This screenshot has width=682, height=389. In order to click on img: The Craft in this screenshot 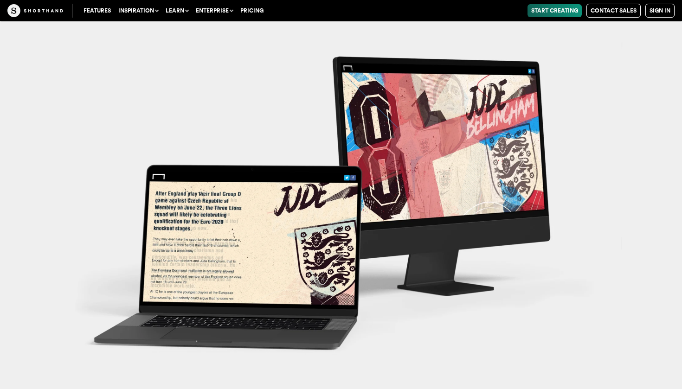, I will do `click(35, 11)`.